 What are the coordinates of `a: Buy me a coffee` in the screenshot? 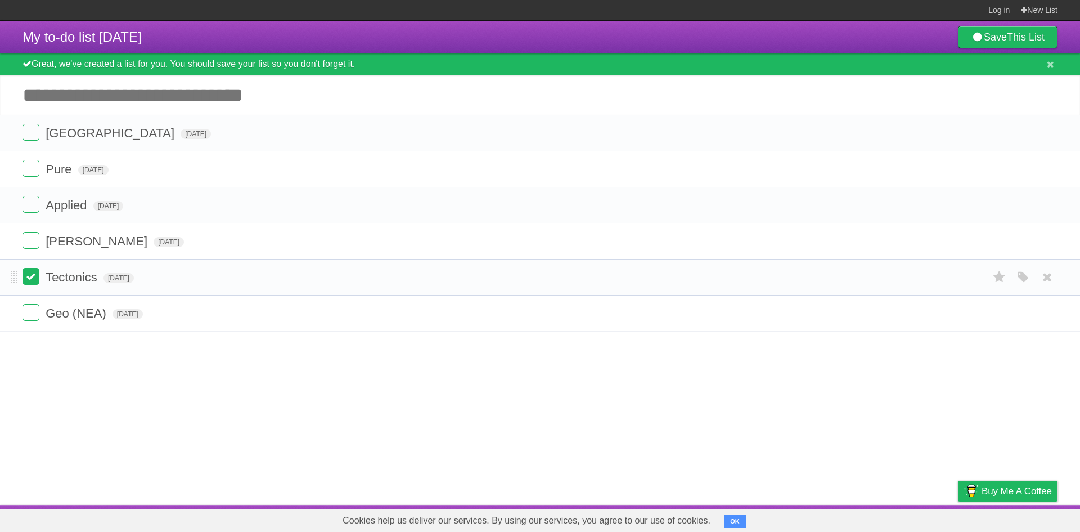 It's located at (1008, 491).